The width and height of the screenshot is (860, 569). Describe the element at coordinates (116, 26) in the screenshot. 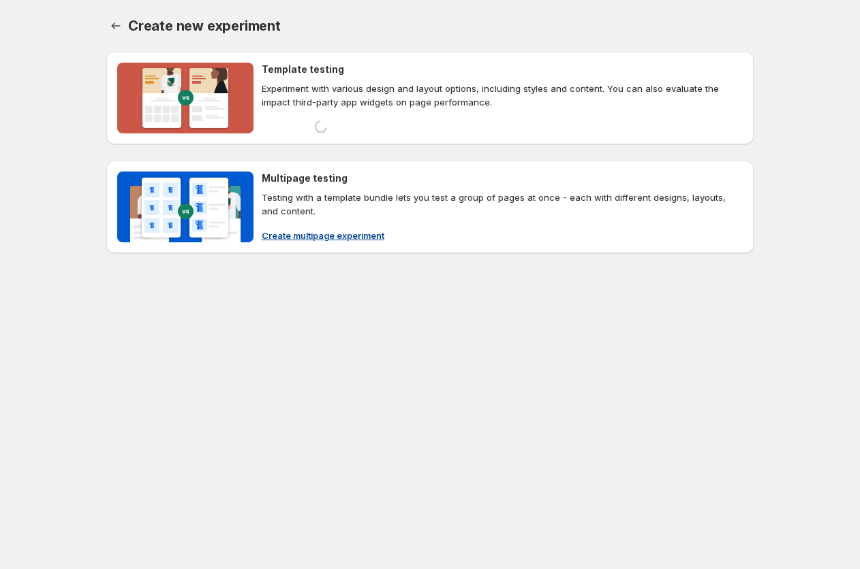

I see `button: Back` at that location.